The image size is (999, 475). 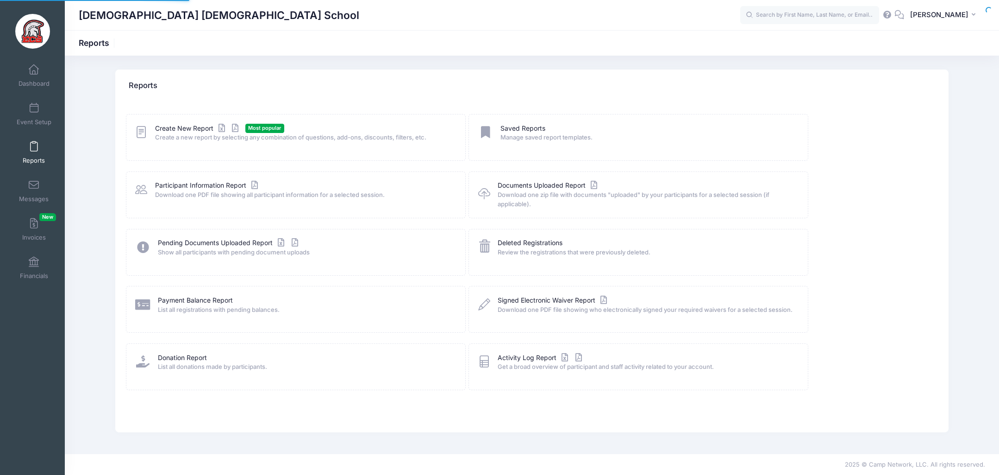 What do you see at coordinates (34, 114) in the screenshot?
I see `a: Event Setup` at bounding box center [34, 114].